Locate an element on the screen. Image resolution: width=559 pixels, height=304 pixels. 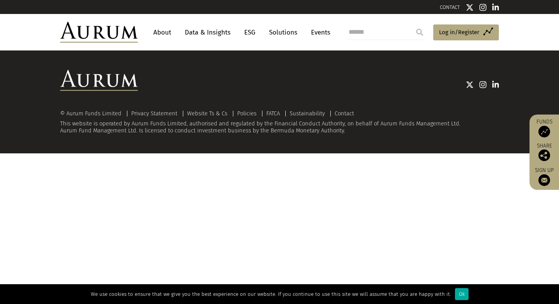
div: This website is operated by Aurum Funds Limited, authorised and regulated by the Financial Conduc... is located at coordinates (280, 122).